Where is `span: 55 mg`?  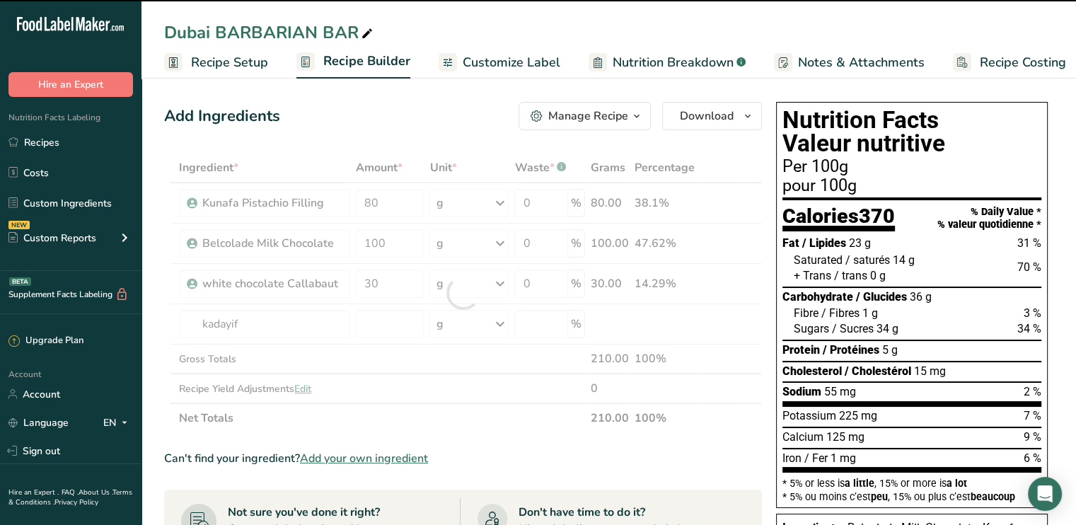
span: 55 mg is located at coordinates (840, 391).